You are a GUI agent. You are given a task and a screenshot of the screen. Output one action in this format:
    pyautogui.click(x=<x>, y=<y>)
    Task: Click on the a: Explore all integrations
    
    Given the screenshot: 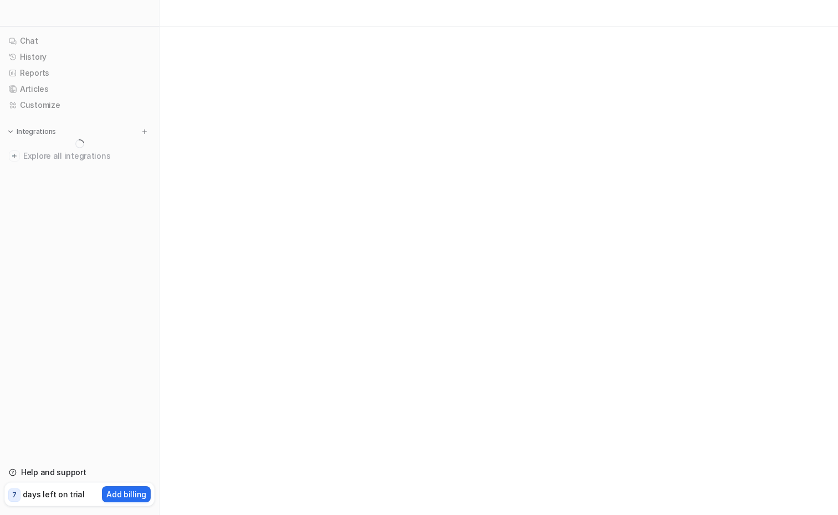 What is the action you would take?
    pyautogui.click(x=79, y=156)
    